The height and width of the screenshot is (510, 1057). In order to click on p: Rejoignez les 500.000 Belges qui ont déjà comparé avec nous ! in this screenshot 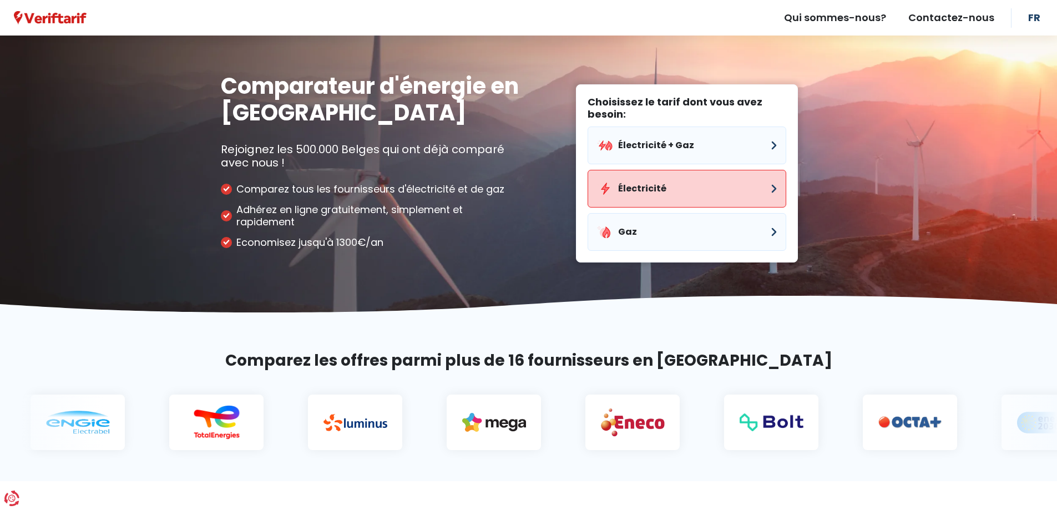, I will do `click(370, 156)`.